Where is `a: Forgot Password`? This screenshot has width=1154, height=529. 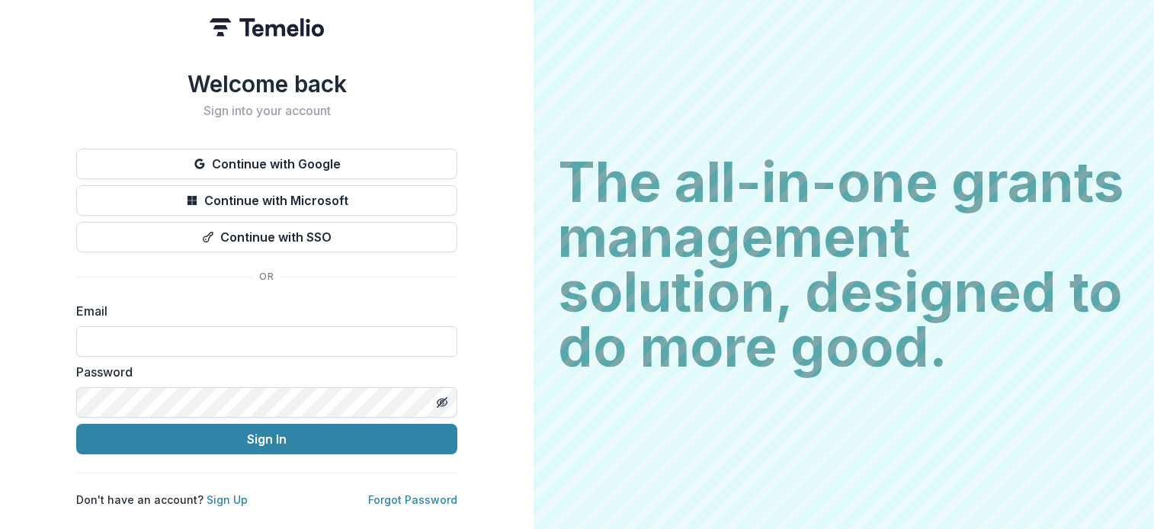
a: Forgot Password is located at coordinates (412, 499).